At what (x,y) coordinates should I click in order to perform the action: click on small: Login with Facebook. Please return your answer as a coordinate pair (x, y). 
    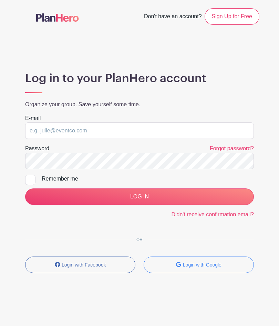
    Looking at the image, I should click on (84, 265).